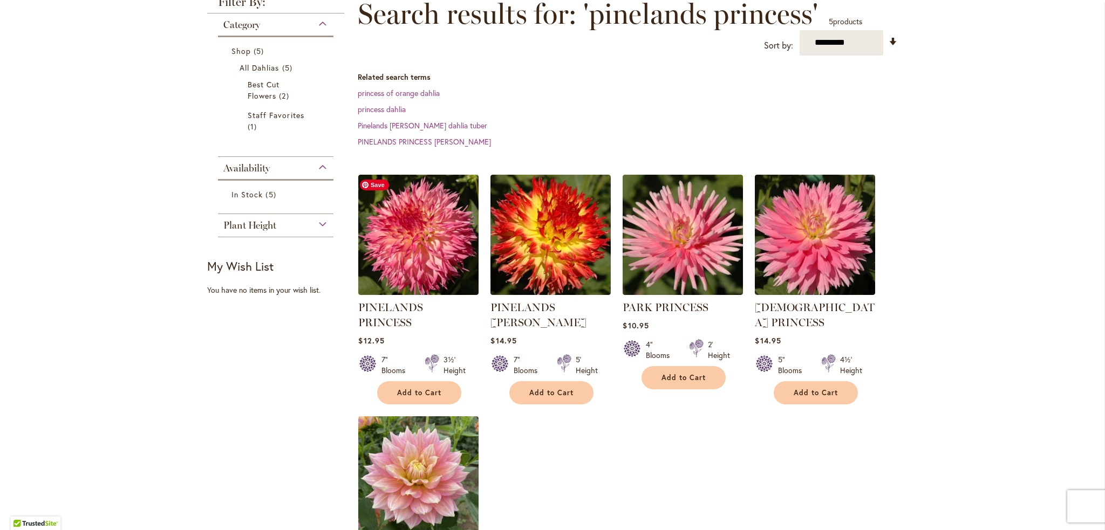 Image resolution: width=1105 pixels, height=530 pixels. Describe the element at coordinates (682, 235) in the screenshot. I see `img: PARK PRINCESS` at that location.